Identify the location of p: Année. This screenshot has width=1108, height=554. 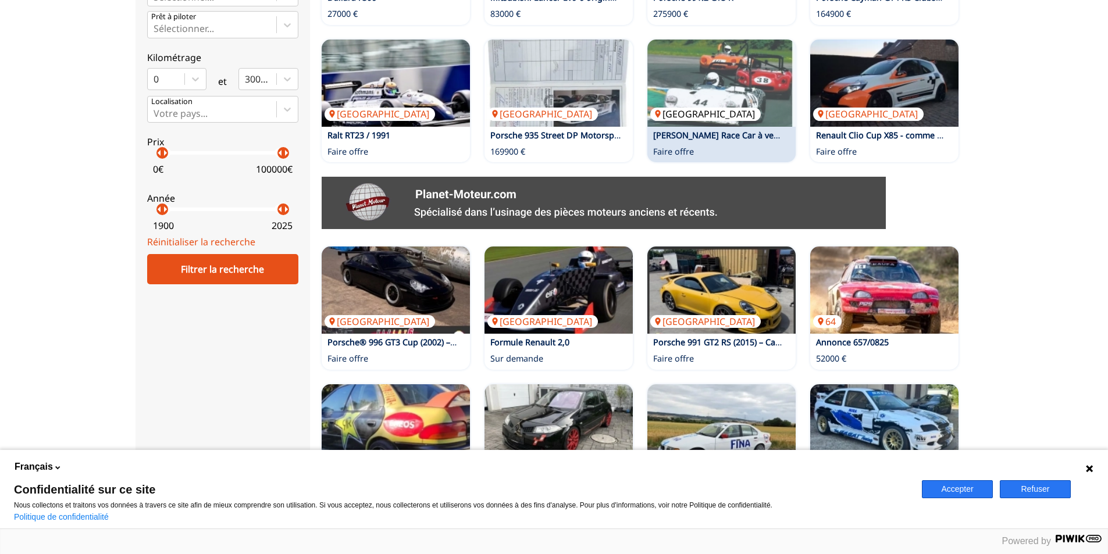
(223, 198).